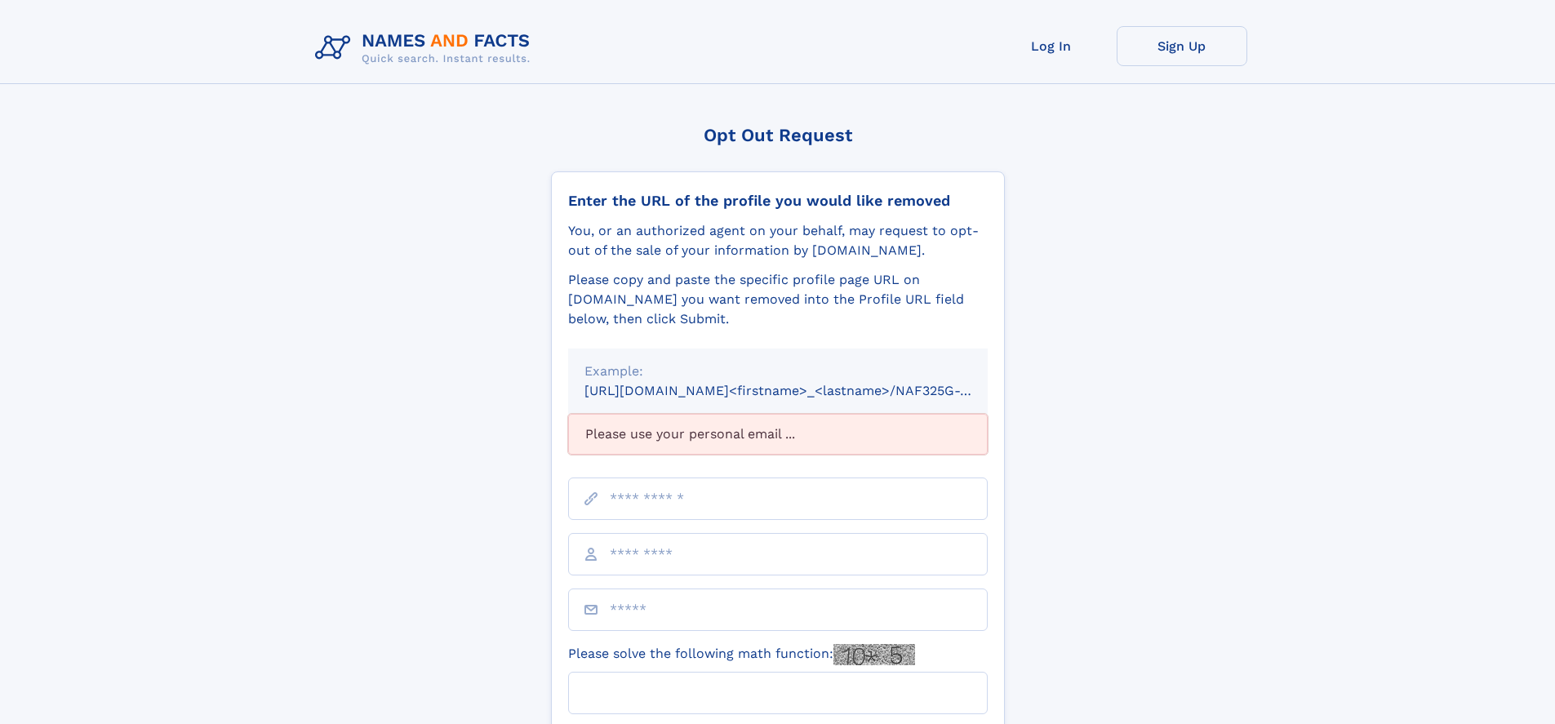  I want to click on a: Sign Up, so click(1182, 46).